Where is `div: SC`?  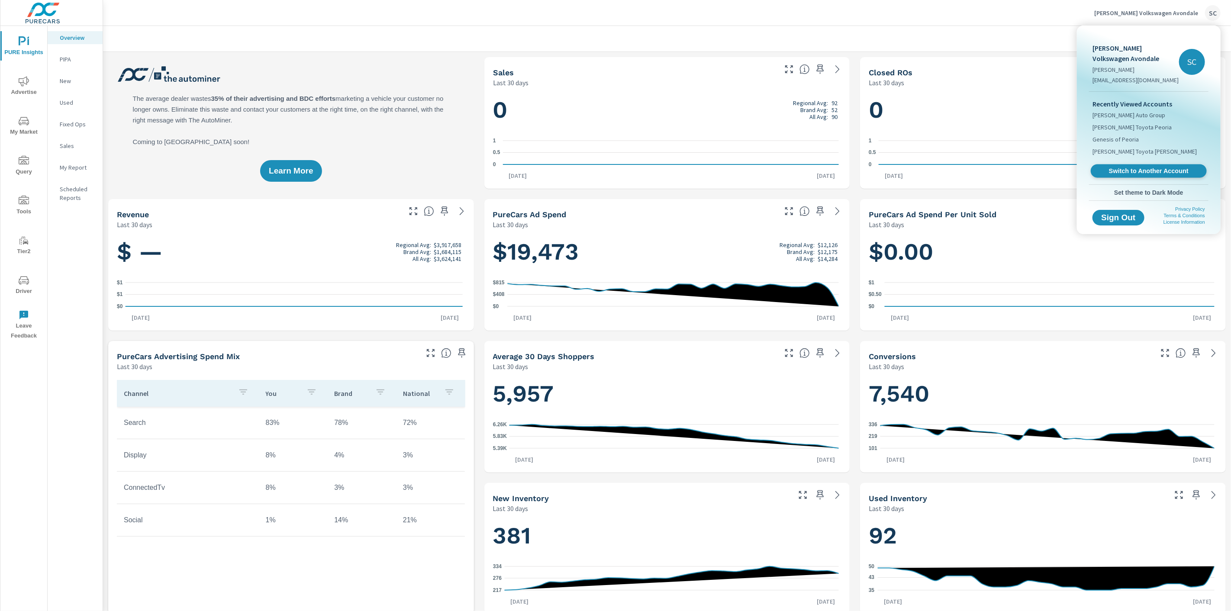
div: SC is located at coordinates (1192, 62).